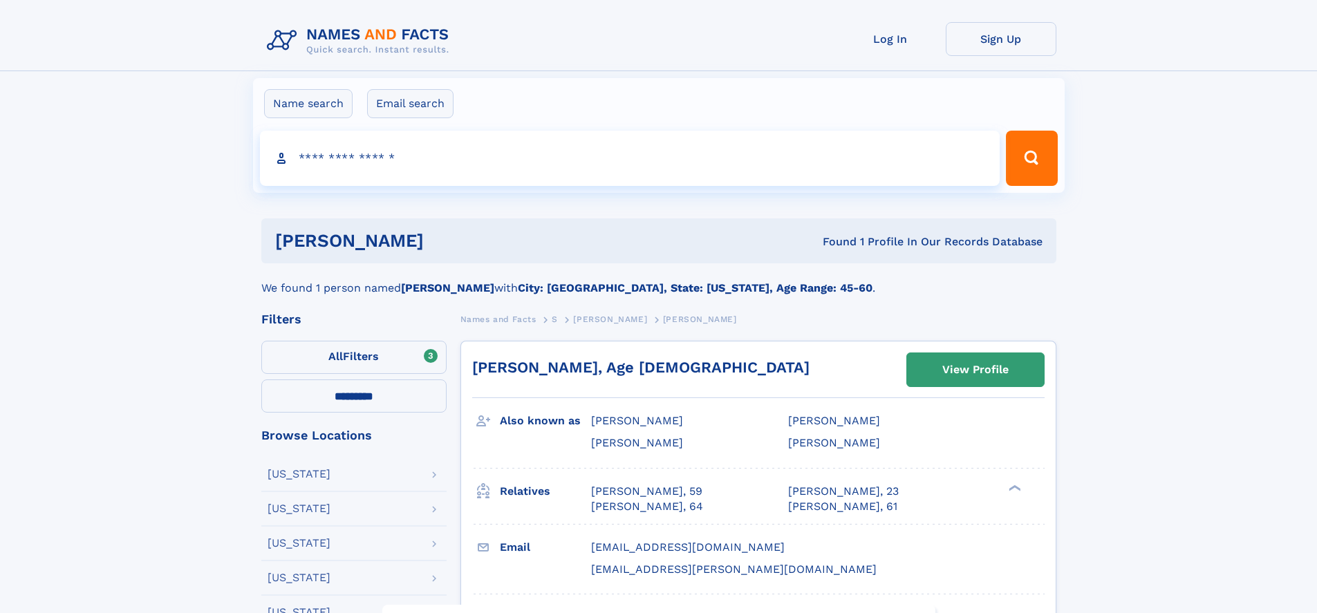 The width and height of the screenshot is (1317, 613). What do you see at coordinates (410, 104) in the screenshot?
I see `label: Email search` at bounding box center [410, 104].